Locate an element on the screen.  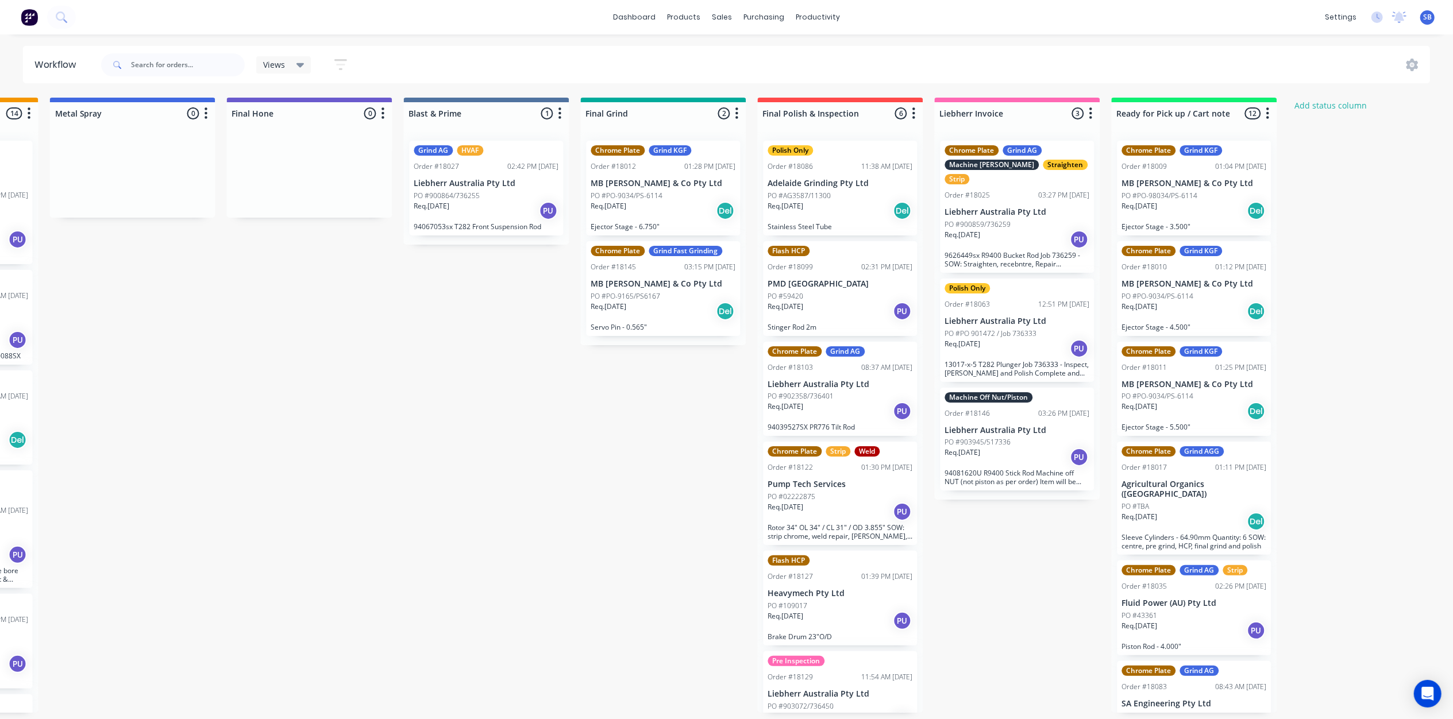
div: settings is located at coordinates (1340, 17).